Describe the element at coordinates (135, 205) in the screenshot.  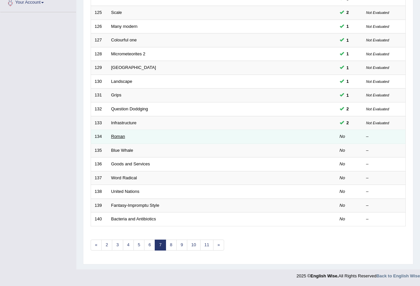
I see `a: Fantasy-Impromptu Style` at that location.